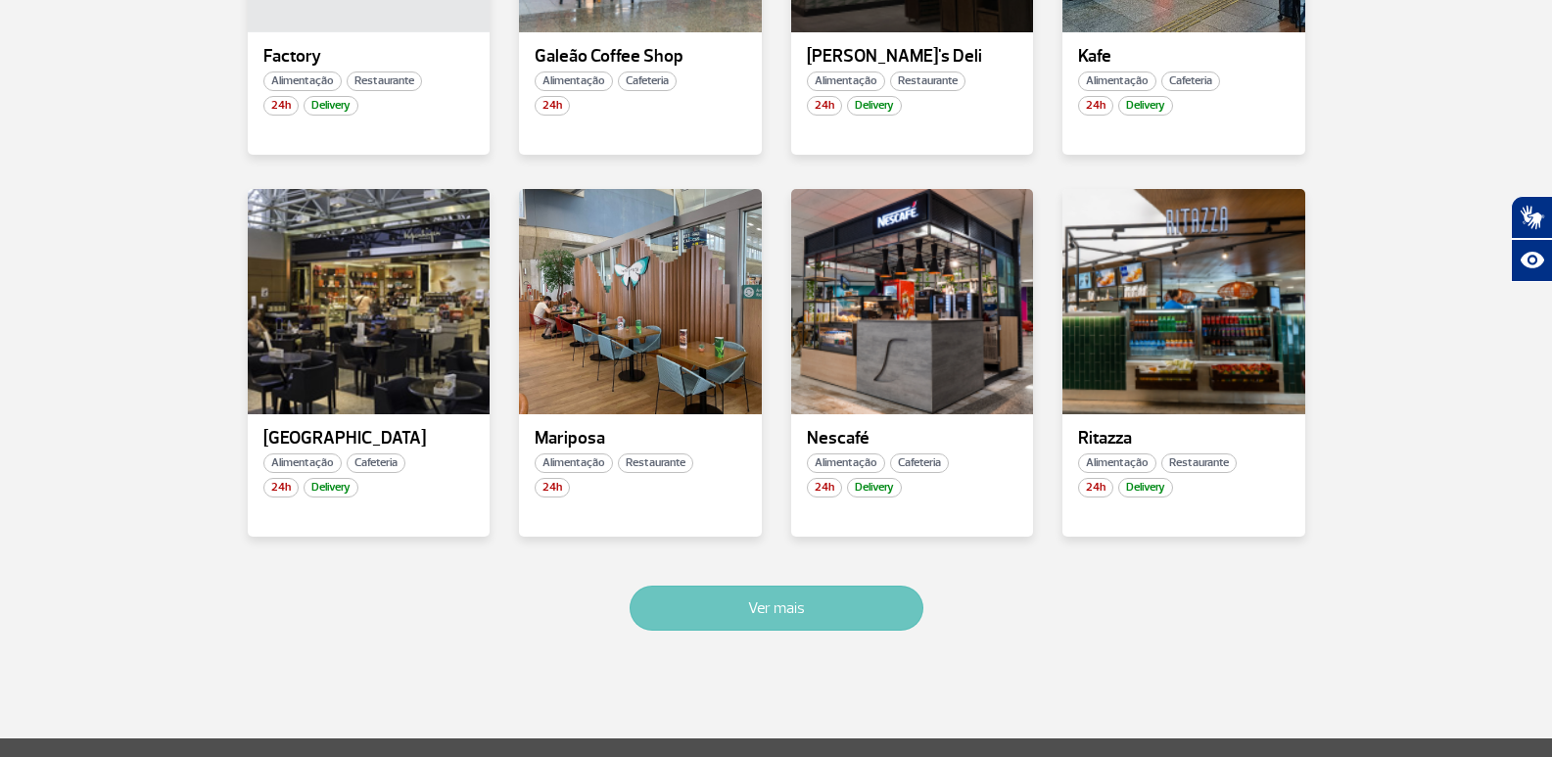  I want to click on p: Ritazza, so click(1184, 439).